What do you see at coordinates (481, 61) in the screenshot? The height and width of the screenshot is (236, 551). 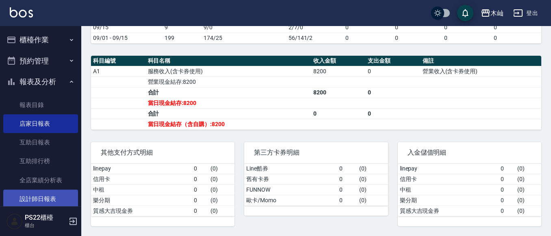 I see `th: 備註` at bounding box center [481, 61].